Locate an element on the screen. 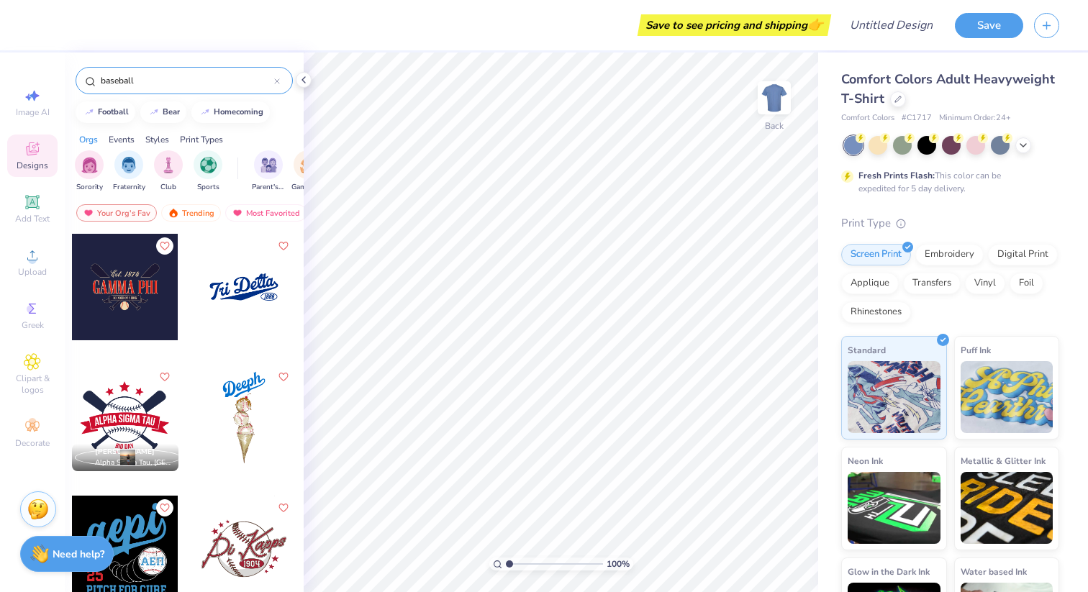 This screenshot has width=1088, height=592. div: This color can be expedited for 5 day delivery. is located at coordinates (947, 182).